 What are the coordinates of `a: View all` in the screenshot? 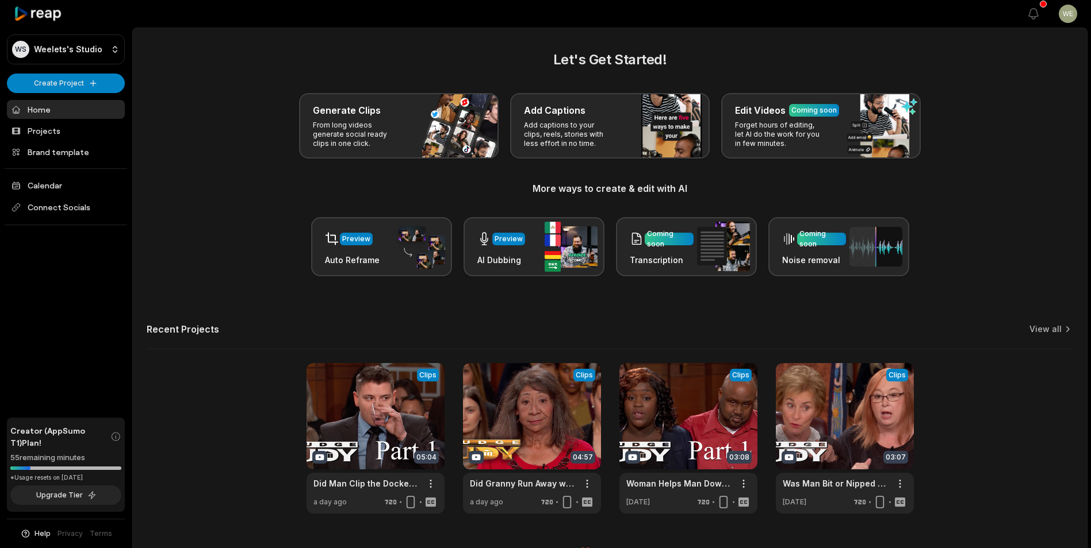 It's located at (1045, 329).